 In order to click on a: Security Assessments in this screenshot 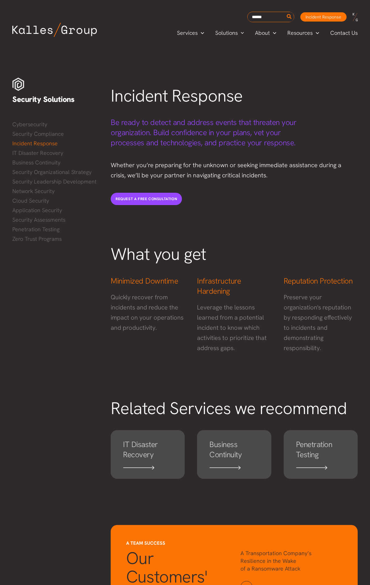, I will do `click(55, 220)`.